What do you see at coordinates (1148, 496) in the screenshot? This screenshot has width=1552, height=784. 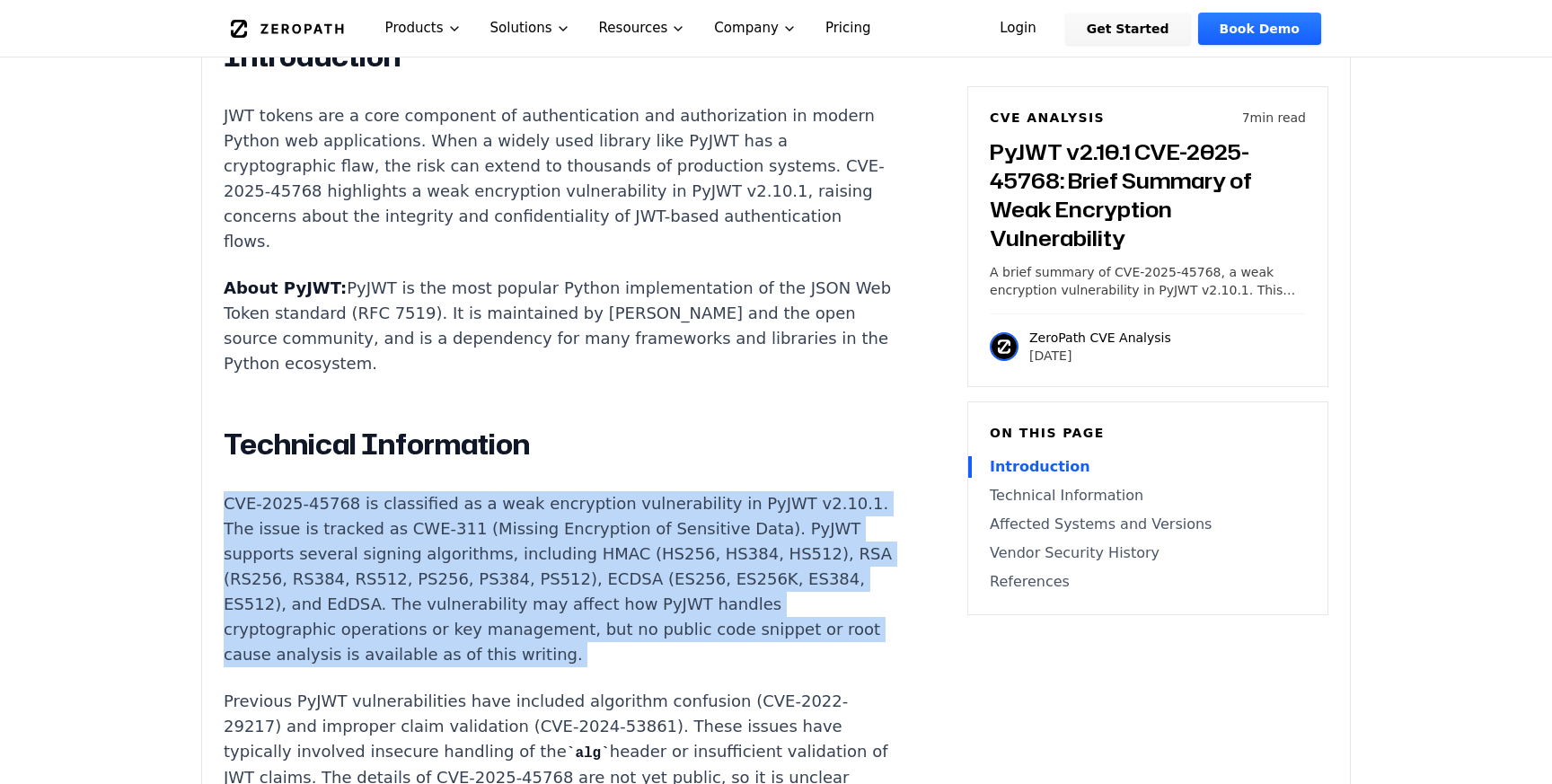 I see `a: Technical Information` at bounding box center [1148, 496].